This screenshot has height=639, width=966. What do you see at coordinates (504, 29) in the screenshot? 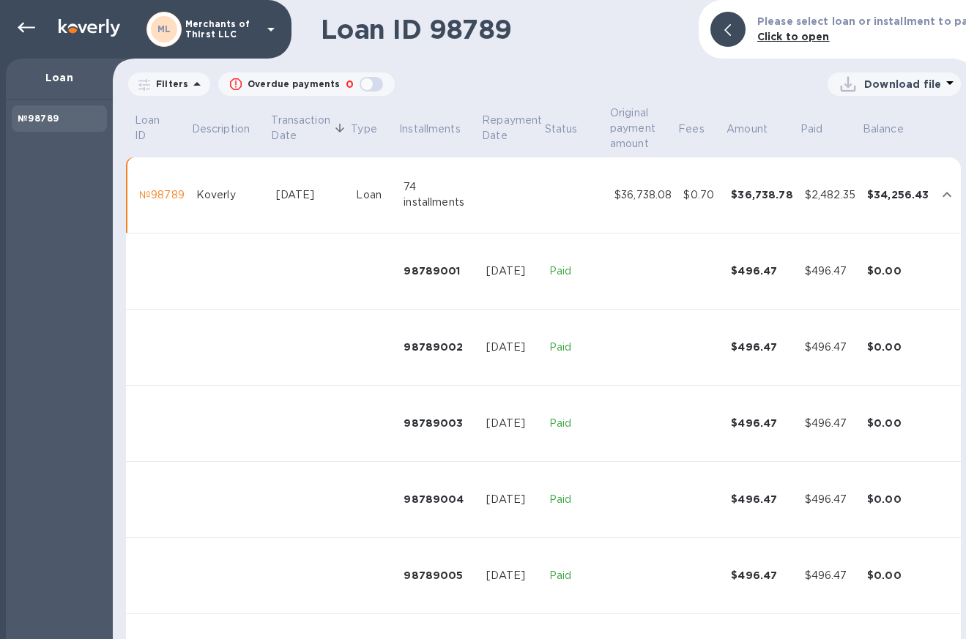
I see `h1: Loan ID 98789` at bounding box center [504, 29].